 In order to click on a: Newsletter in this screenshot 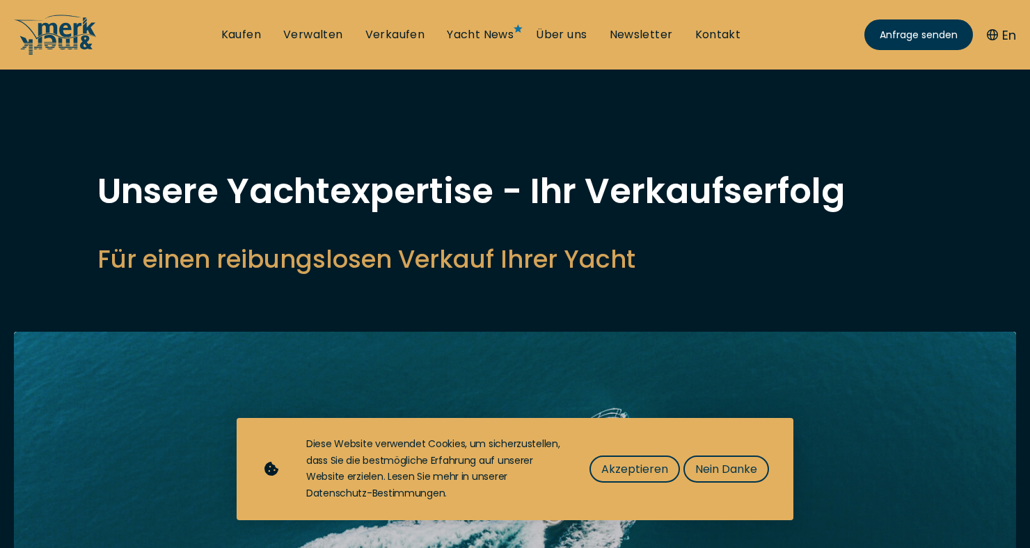, I will do `click(641, 35)`.